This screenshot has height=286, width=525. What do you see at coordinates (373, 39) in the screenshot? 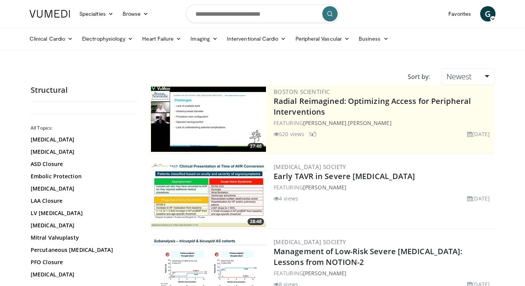
I see `a: Business` at bounding box center [373, 39].